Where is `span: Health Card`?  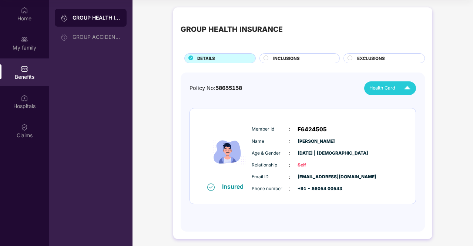 span: Health Card is located at coordinates (382, 88).